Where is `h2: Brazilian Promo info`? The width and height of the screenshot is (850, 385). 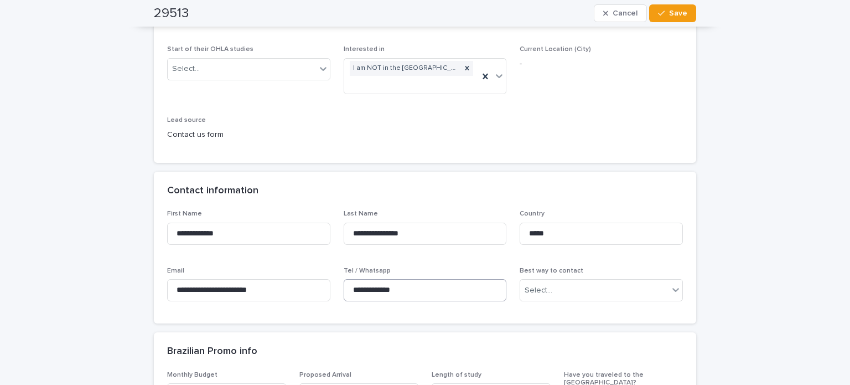
h2: Brazilian Promo info is located at coordinates (212, 351).